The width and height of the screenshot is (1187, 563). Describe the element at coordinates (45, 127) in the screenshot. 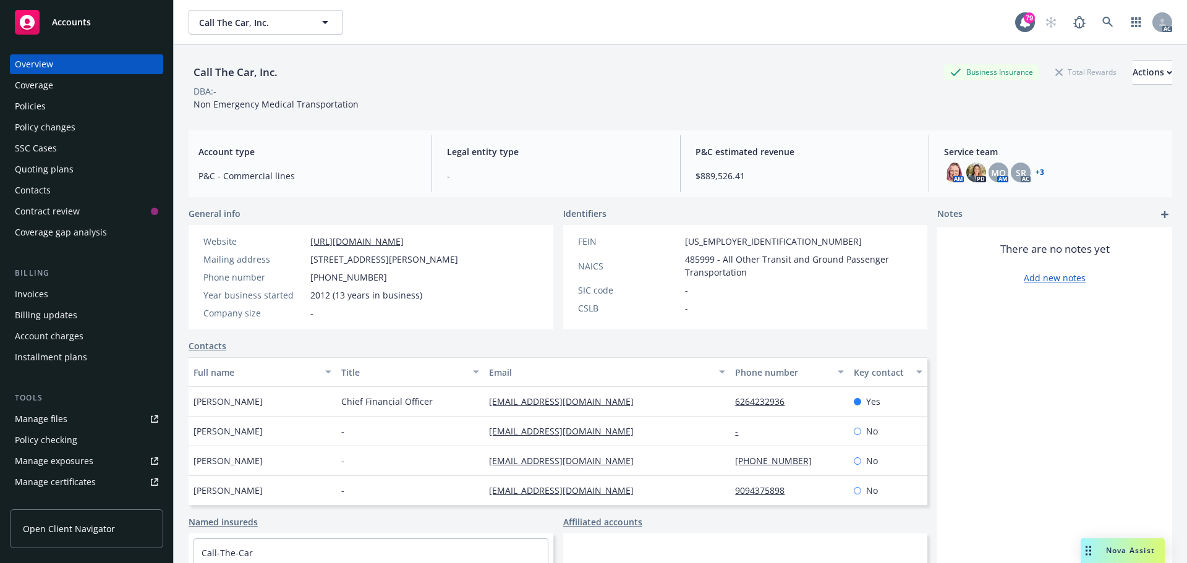

I see `div: Policy changes` at that location.